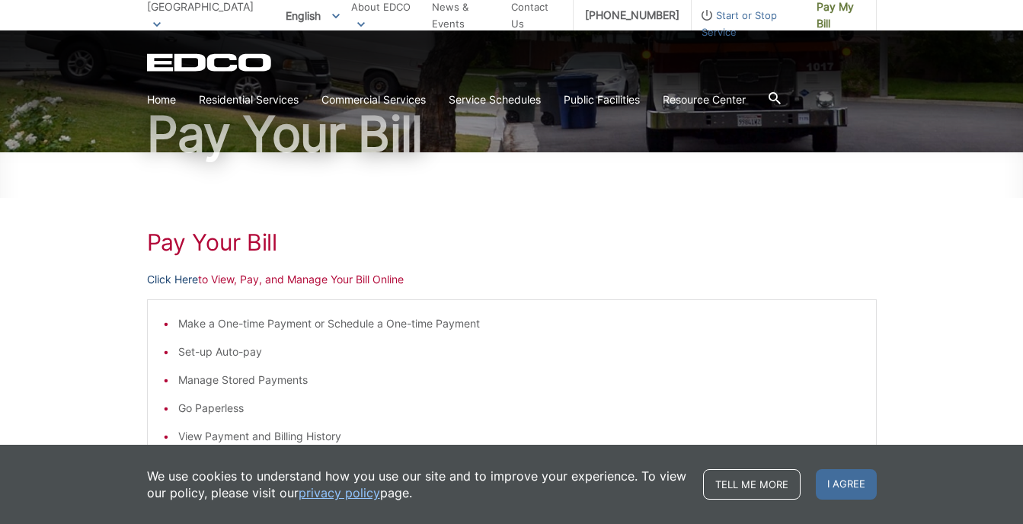  Describe the element at coordinates (847, 485) in the screenshot. I see `span: I agree` at that location.